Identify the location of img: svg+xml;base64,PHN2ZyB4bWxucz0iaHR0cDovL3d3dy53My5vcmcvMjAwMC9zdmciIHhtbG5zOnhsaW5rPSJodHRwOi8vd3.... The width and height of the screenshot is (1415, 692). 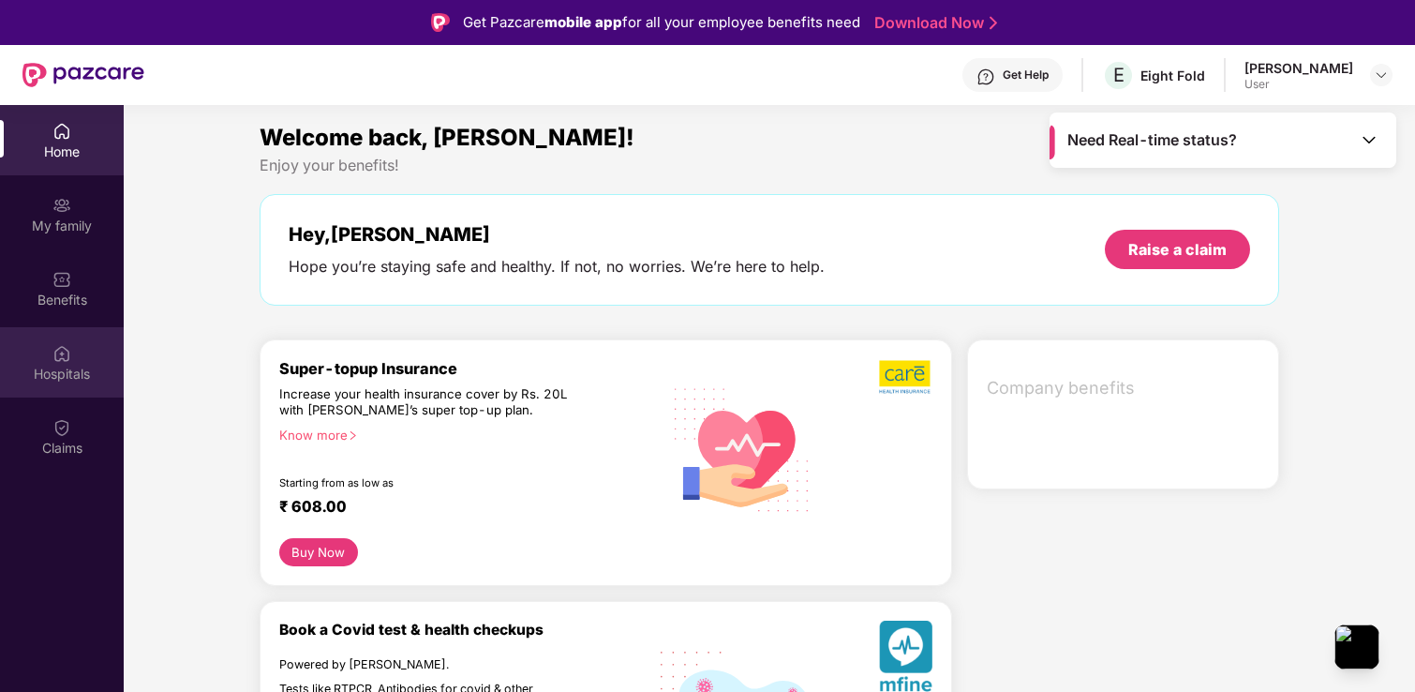
(742, 448).